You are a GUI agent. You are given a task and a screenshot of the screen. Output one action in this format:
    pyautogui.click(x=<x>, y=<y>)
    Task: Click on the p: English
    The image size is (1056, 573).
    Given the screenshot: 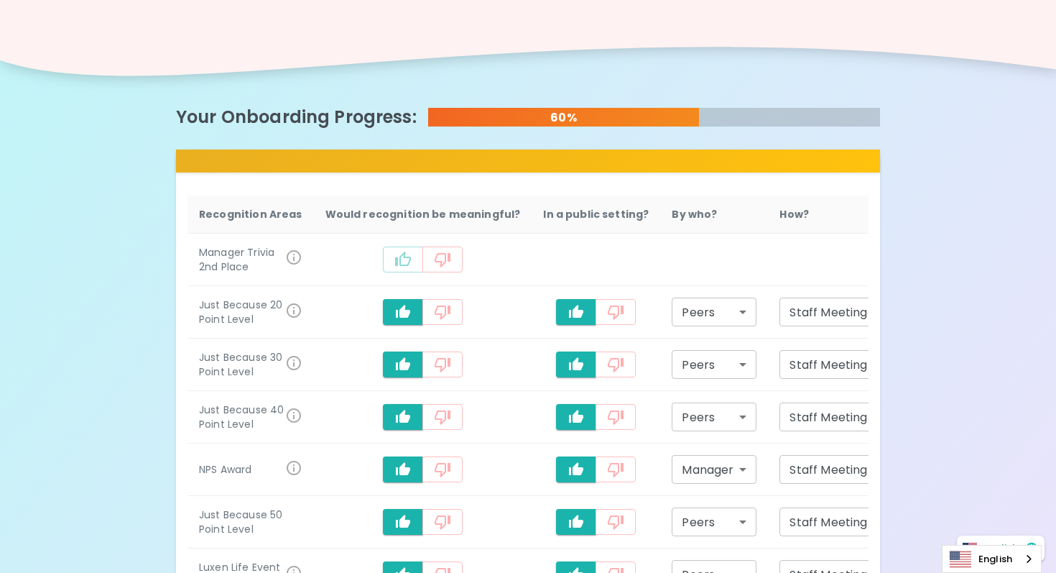 What is the action you would take?
    pyautogui.click(x=1001, y=548)
    